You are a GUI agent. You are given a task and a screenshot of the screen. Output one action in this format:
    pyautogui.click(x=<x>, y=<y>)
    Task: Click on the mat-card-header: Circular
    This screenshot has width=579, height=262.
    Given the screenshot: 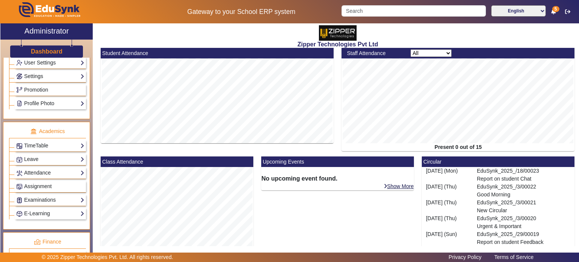 What is the action you would take?
    pyautogui.click(x=498, y=162)
    